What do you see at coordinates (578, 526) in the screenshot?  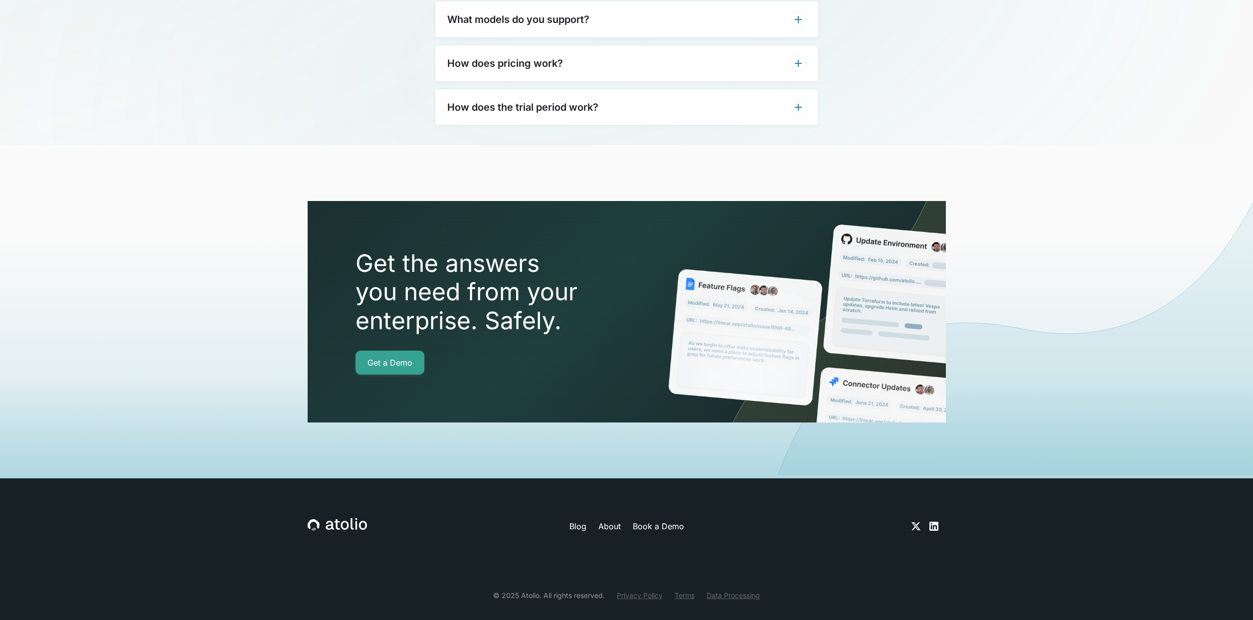 I see `a: Blog` at bounding box center [578, 526].